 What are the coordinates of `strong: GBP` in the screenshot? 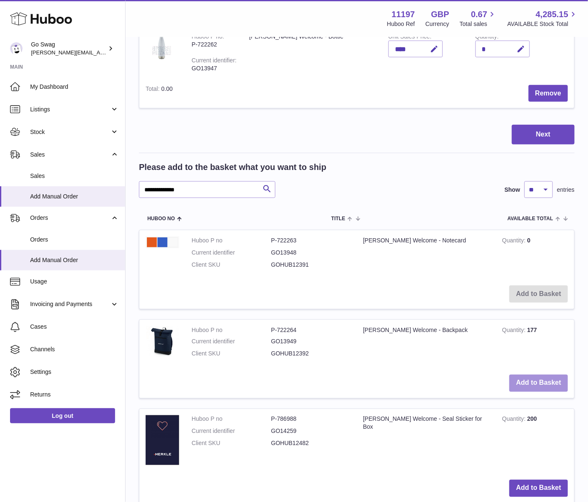 It's located at (440, 14).